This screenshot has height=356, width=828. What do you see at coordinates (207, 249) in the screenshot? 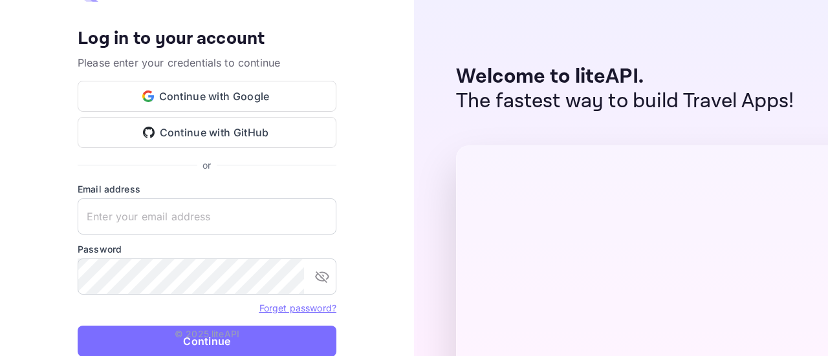
I see `label: Password` at bounding box center [207, 249].